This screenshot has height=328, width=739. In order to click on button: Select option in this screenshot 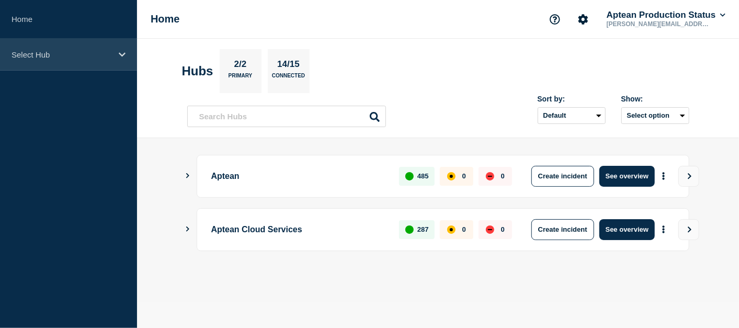, I will do `click(656, 116)`.